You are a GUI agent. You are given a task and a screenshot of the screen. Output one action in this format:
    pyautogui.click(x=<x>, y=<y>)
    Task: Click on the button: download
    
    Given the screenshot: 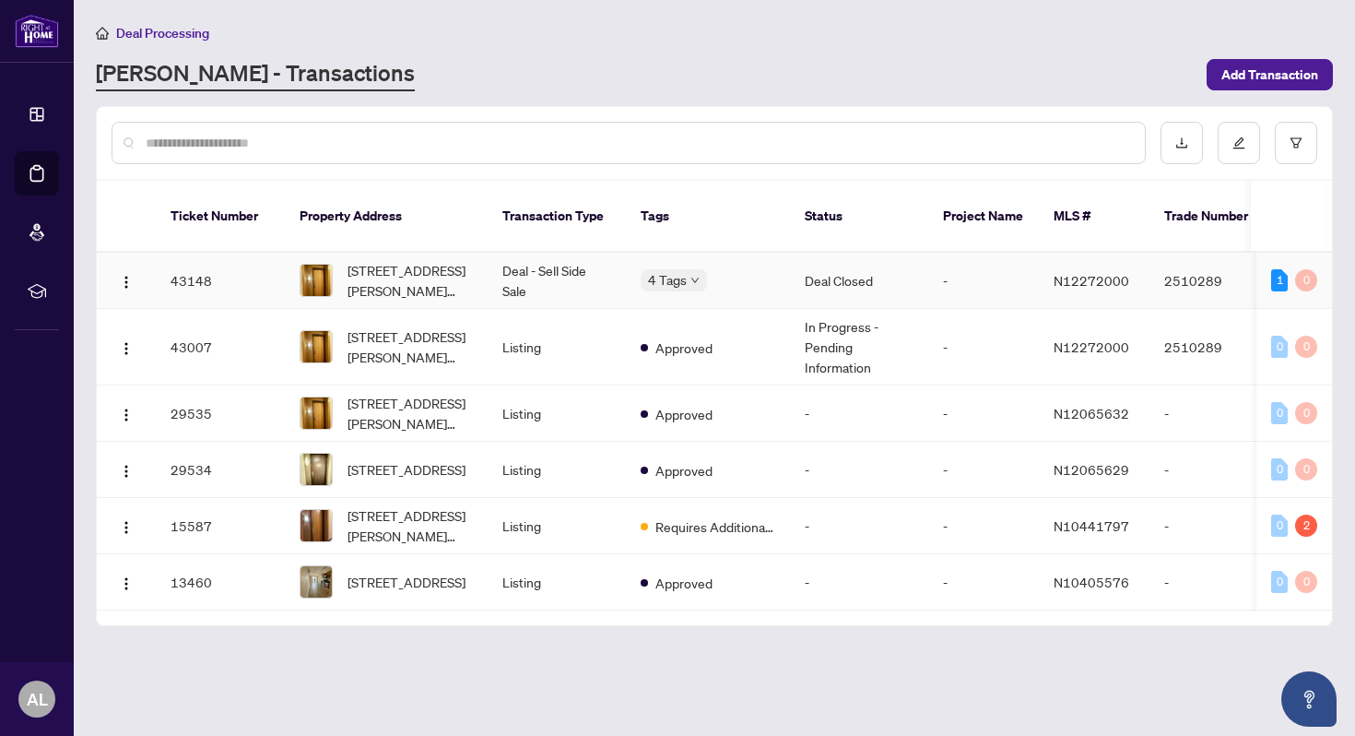 What is the action you would take?
    pyautogui.click(x=1182, y=143)
    